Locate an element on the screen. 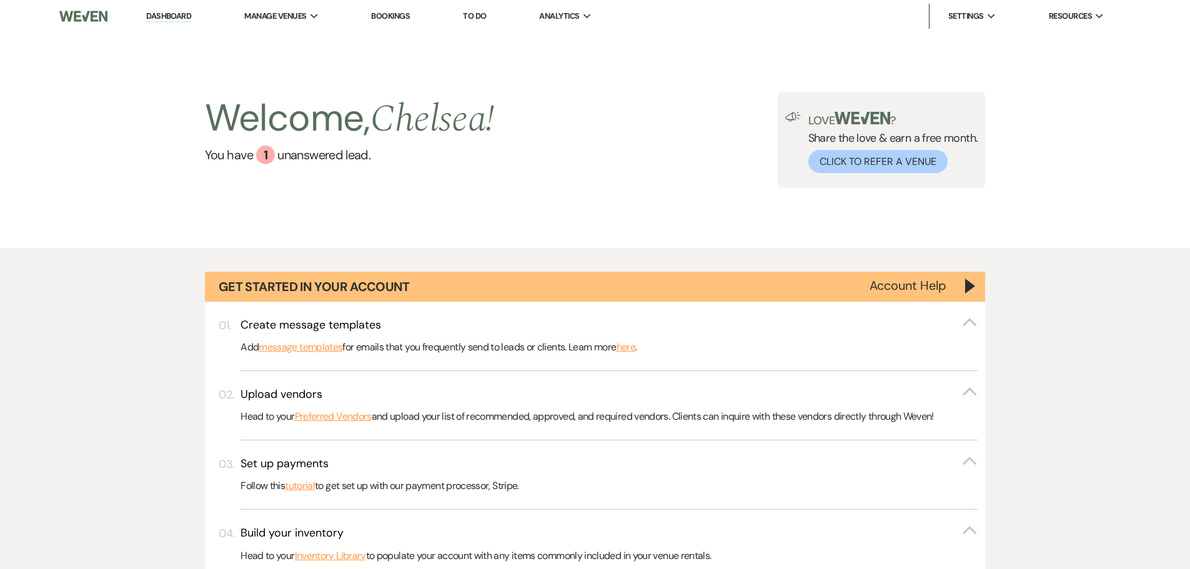 The image size is (1190, 569). a: message templates is located at coordinates (300, 347).